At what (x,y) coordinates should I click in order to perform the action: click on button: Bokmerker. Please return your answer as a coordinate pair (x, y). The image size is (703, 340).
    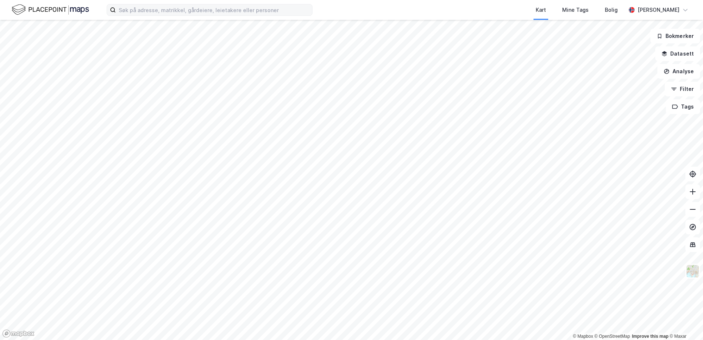
    Looking at the image, I should click on (675, 36).